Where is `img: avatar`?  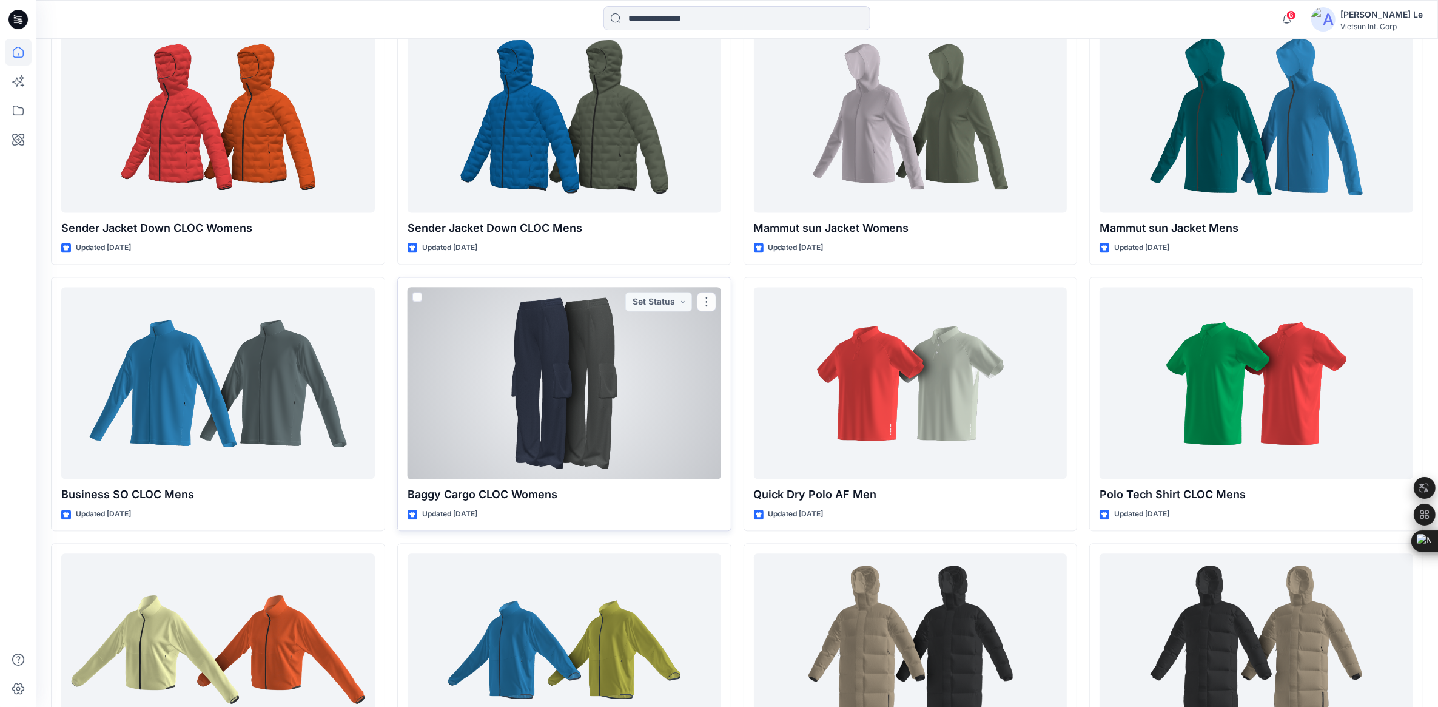 img: avatar is located at coordinates (1324, 19).